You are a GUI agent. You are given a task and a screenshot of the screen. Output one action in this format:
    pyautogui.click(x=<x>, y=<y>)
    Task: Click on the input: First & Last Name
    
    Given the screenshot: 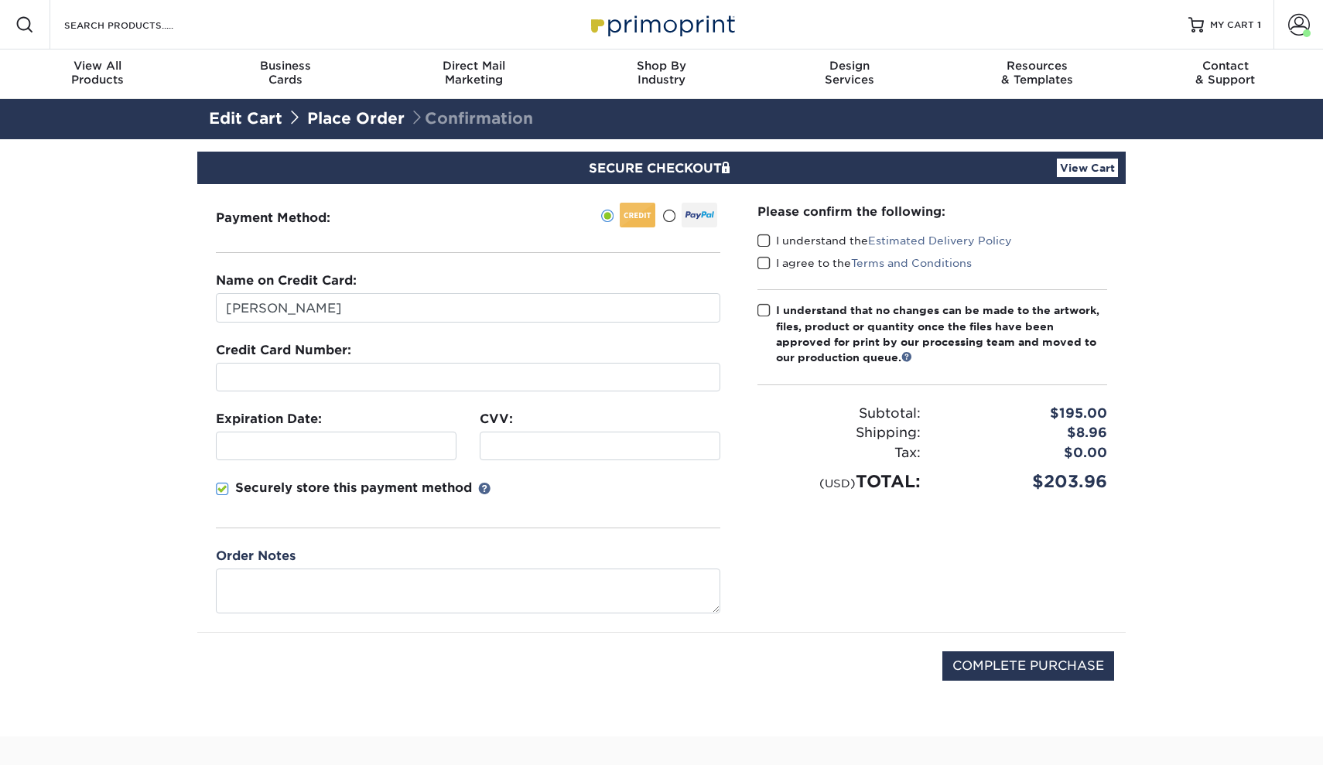 What is the action you would take?
    pyautogui.click(x=468, y=308)
    